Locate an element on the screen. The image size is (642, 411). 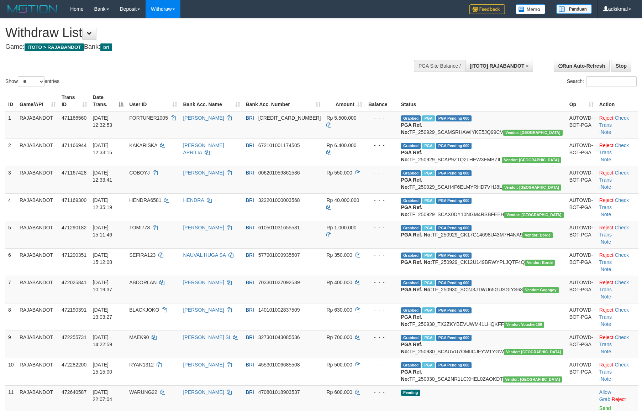
span: KAKARISKA is located at coordinates (143, 145).